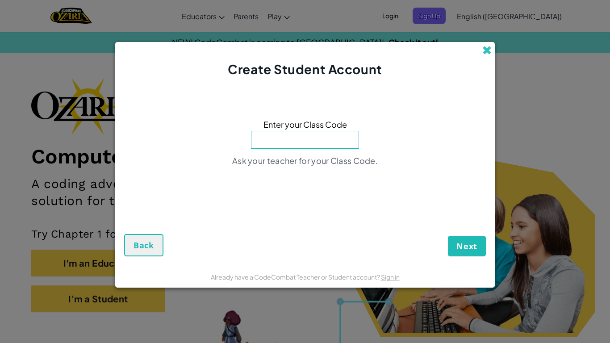 The width and height of the screenshot is (610, 343). I want to click on span: Back, so click(144, 245).